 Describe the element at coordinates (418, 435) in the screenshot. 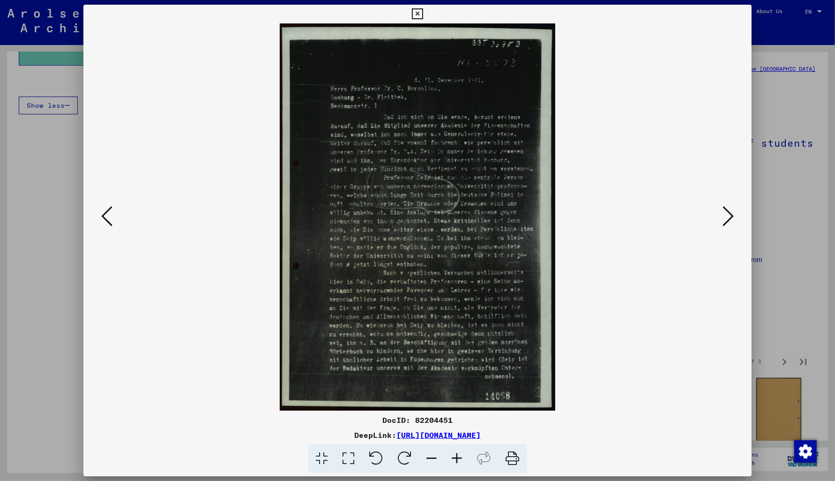

I see `div: DeepLink:` at that location.